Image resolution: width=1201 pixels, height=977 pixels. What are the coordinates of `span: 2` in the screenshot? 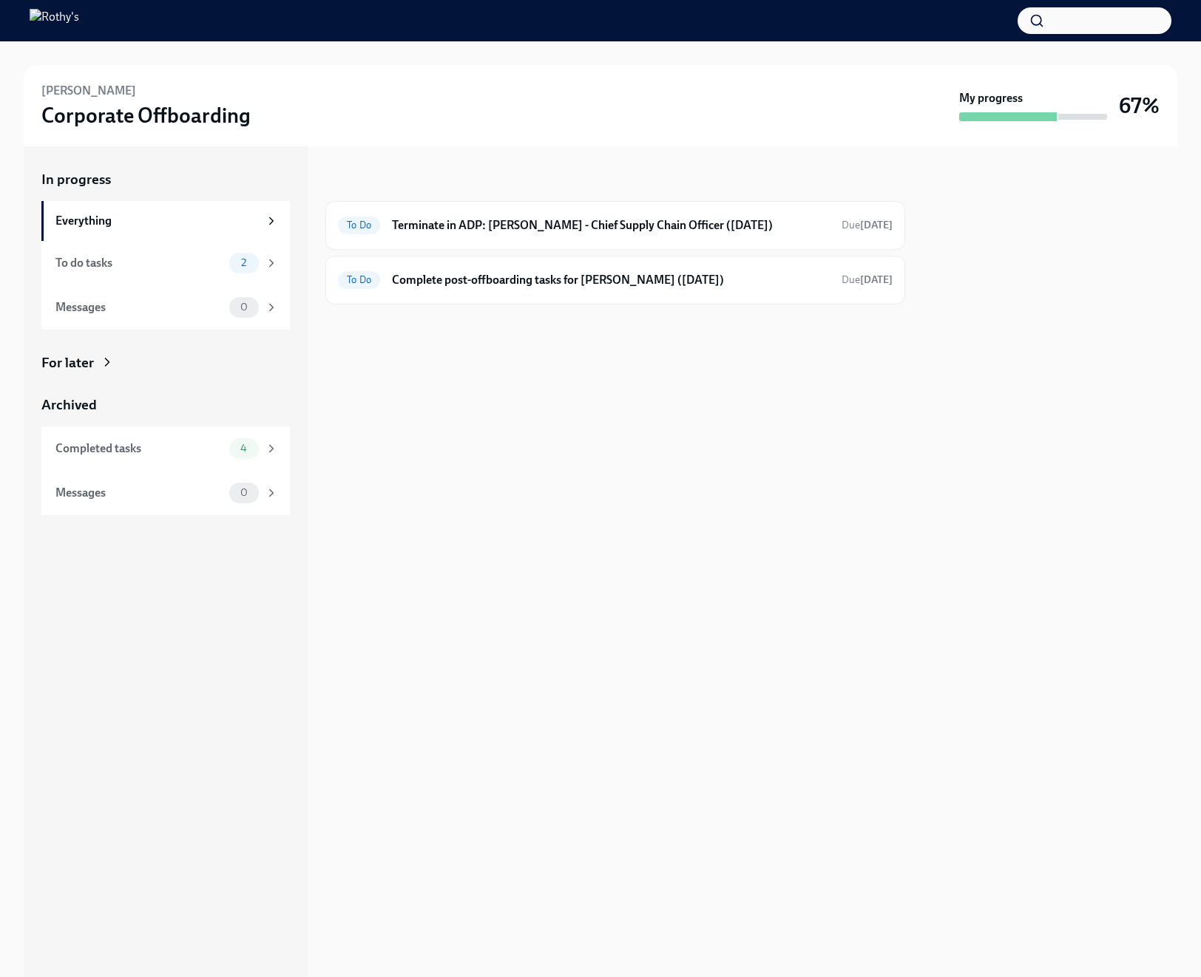 It's located at (243, 262).